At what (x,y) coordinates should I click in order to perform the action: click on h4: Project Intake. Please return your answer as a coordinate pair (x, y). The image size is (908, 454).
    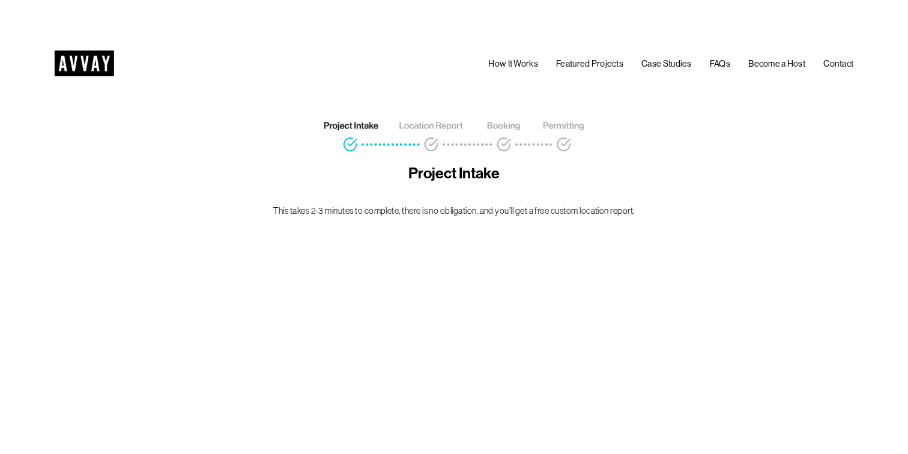
    Looking at the image, I should click on (454, 174).